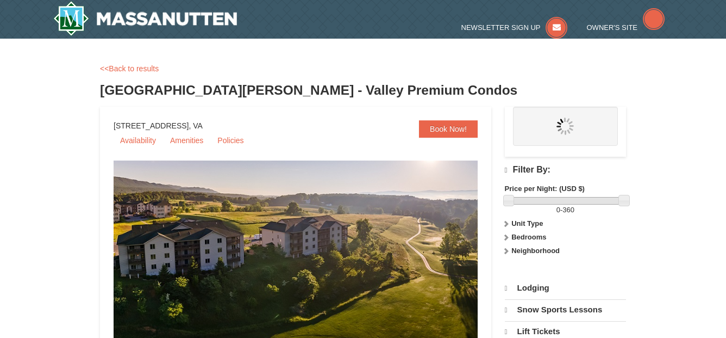 The height and width of the screenshot is (338, 726). I want to click on a: Owner's Site, so click(626, 27).